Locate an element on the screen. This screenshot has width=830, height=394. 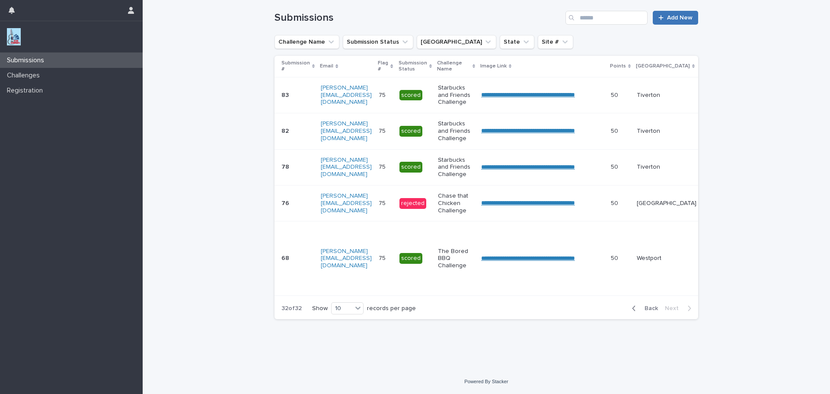
button: Back is located at coordinates (643, 308).